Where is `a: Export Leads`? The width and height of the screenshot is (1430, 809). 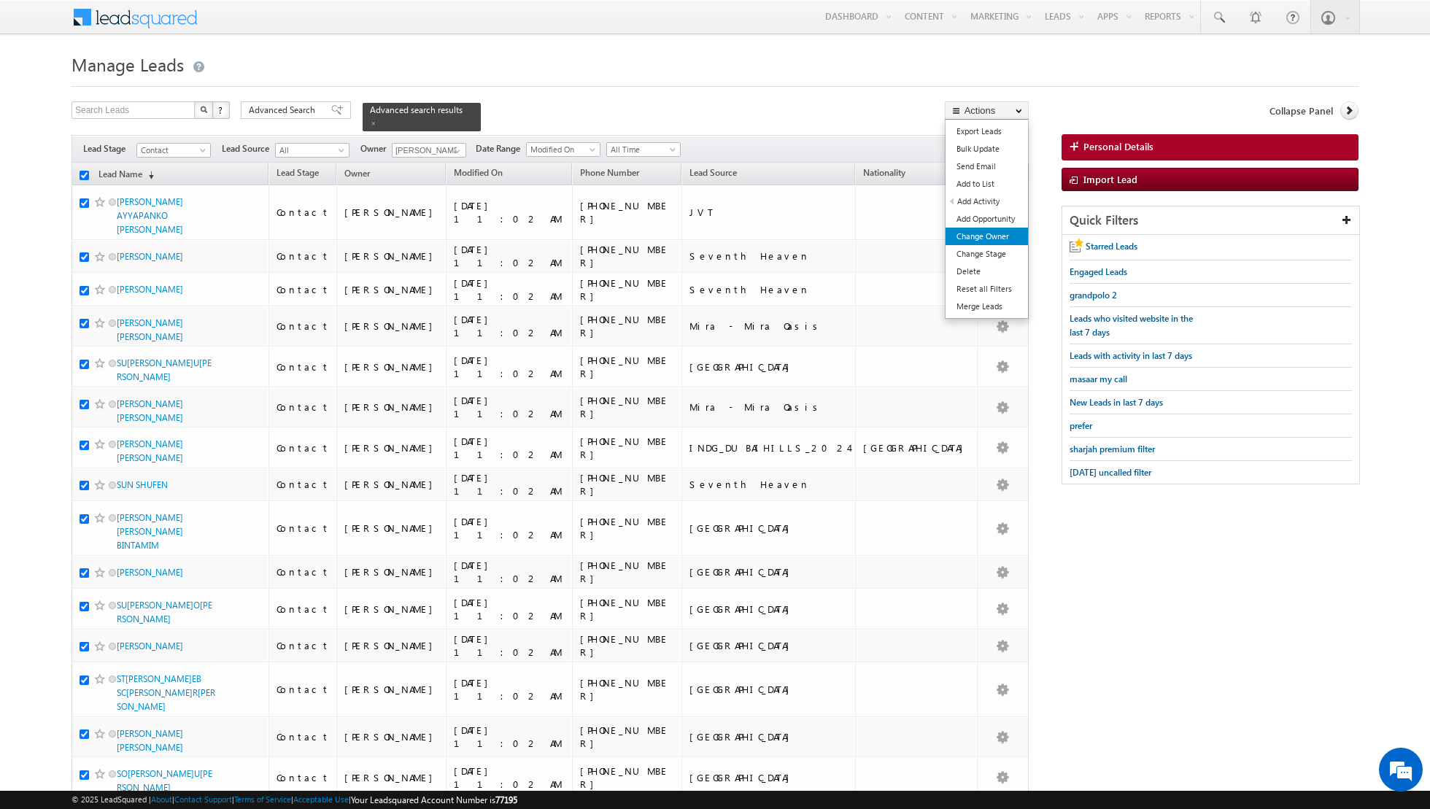
a: Export Leads is located at coordinates (986, 131).